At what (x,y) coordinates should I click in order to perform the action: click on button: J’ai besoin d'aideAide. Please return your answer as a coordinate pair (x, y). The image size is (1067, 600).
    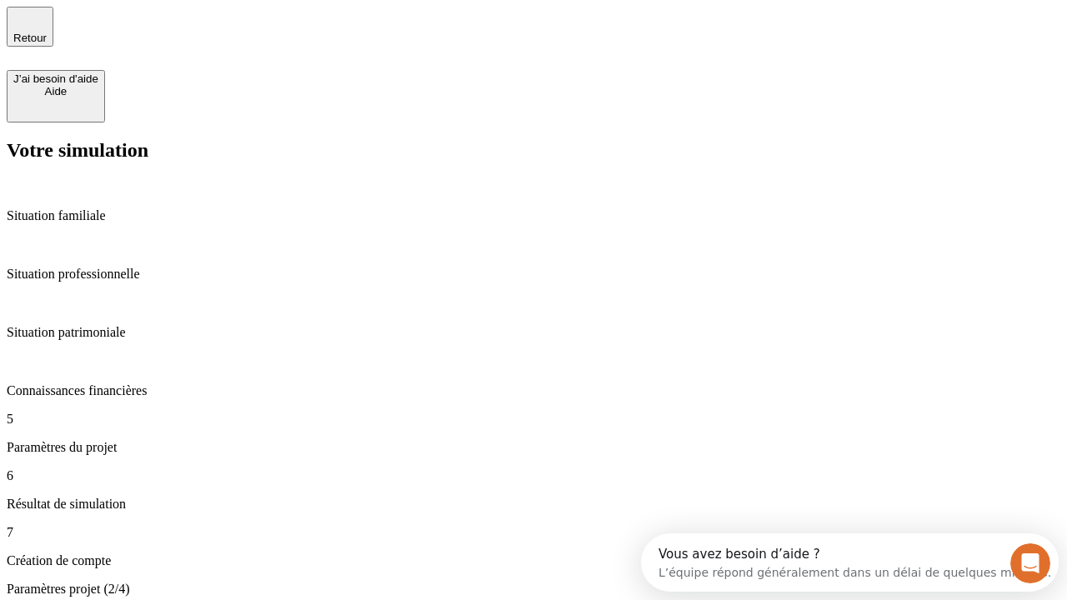
    Looking at the image, I should click on (56, 96).